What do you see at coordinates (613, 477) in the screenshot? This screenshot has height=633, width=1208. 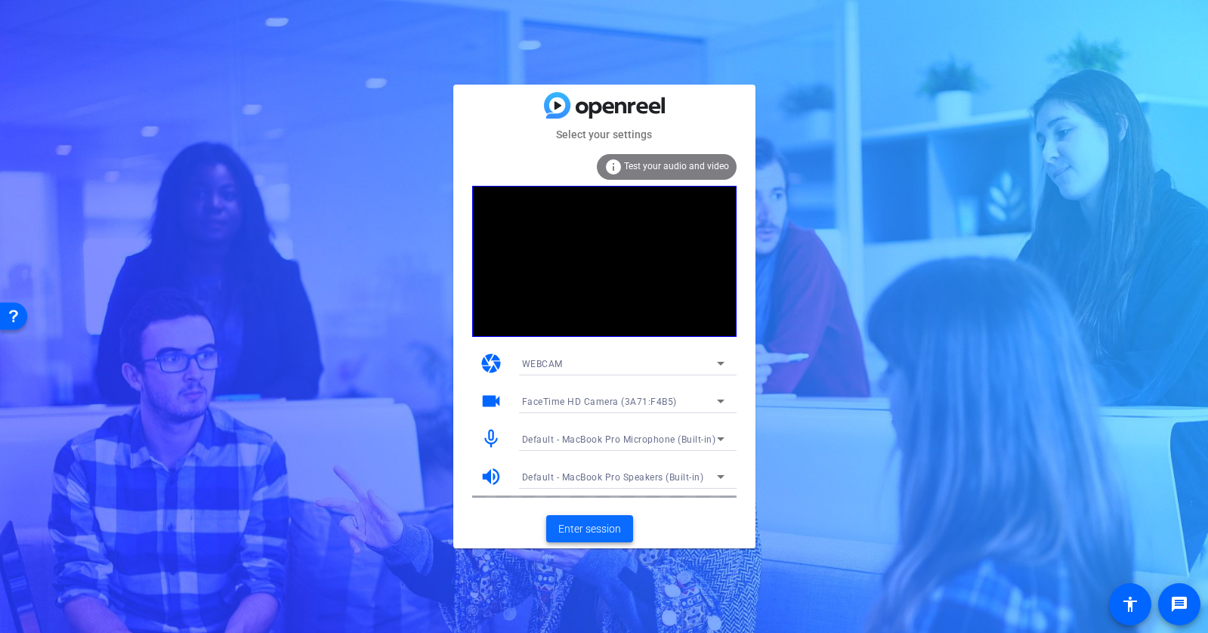 I see `span: Default - MacBook Pro Speakers (Built-in)` at bounding box center [613, 477].